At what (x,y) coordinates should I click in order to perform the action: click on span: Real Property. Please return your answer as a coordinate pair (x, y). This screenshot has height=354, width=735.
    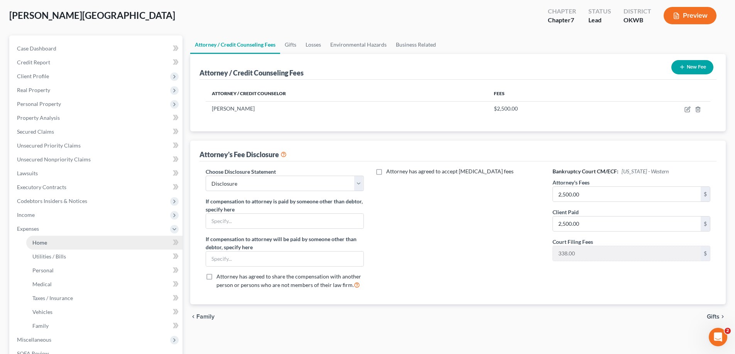
    Looking at the image, I should click on (34, 90).